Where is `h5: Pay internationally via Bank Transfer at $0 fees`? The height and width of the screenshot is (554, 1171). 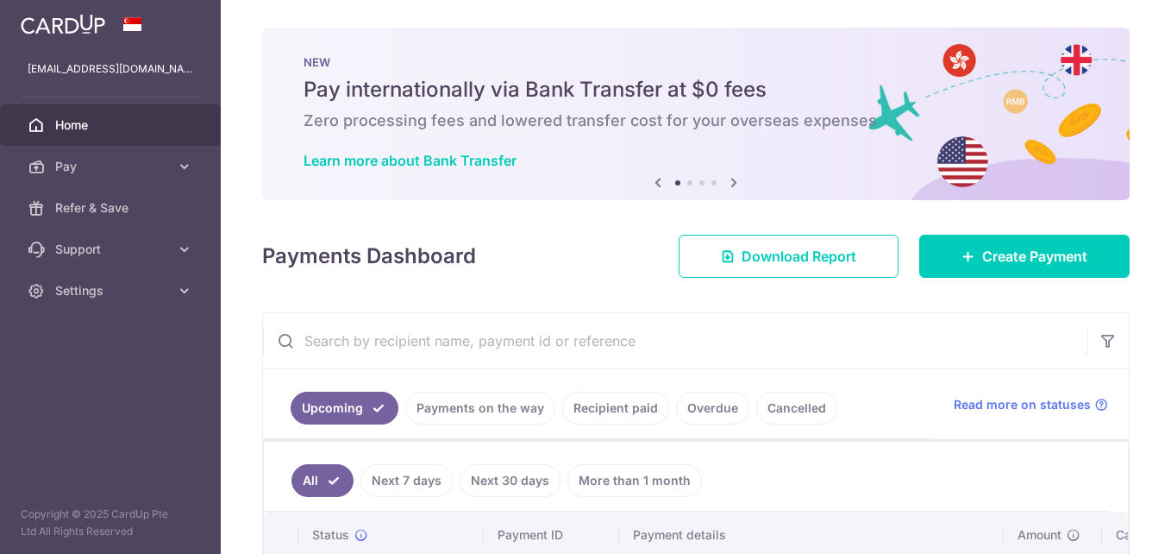
h5: Pay internationally via Bank Transfer at $0 fees is located at coordinates (696, 90).